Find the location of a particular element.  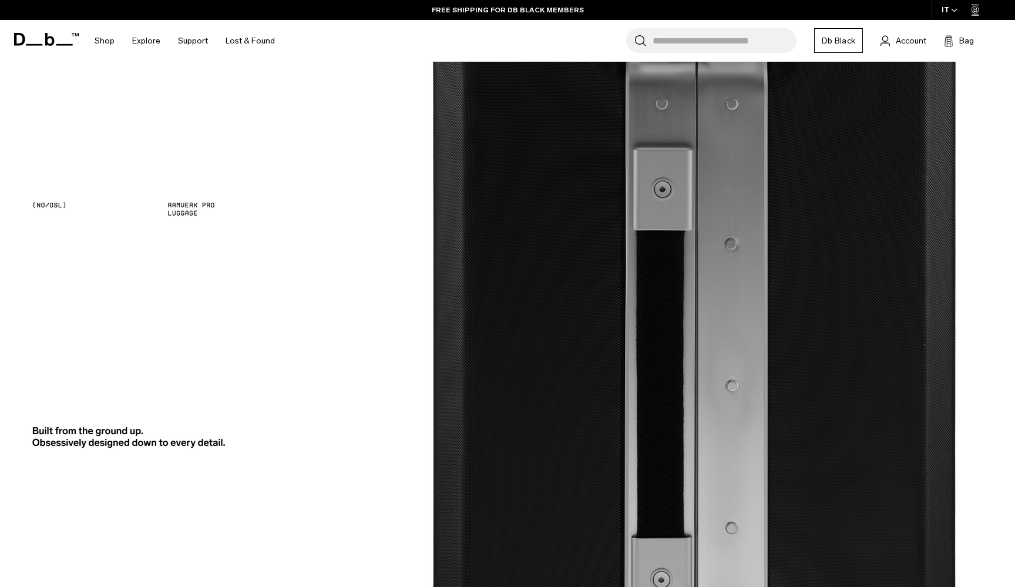

a: Explore is located at coordinates (146, 41).